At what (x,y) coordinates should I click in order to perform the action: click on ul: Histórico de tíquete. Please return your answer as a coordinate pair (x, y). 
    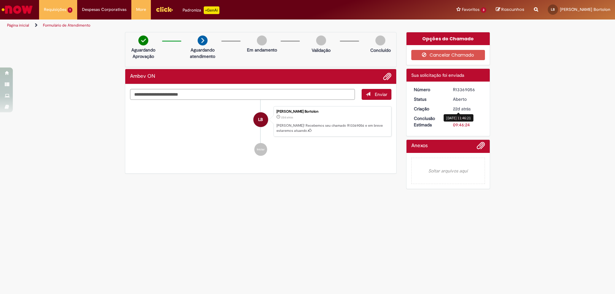
    Looking at the image, I should click on (261, 131).